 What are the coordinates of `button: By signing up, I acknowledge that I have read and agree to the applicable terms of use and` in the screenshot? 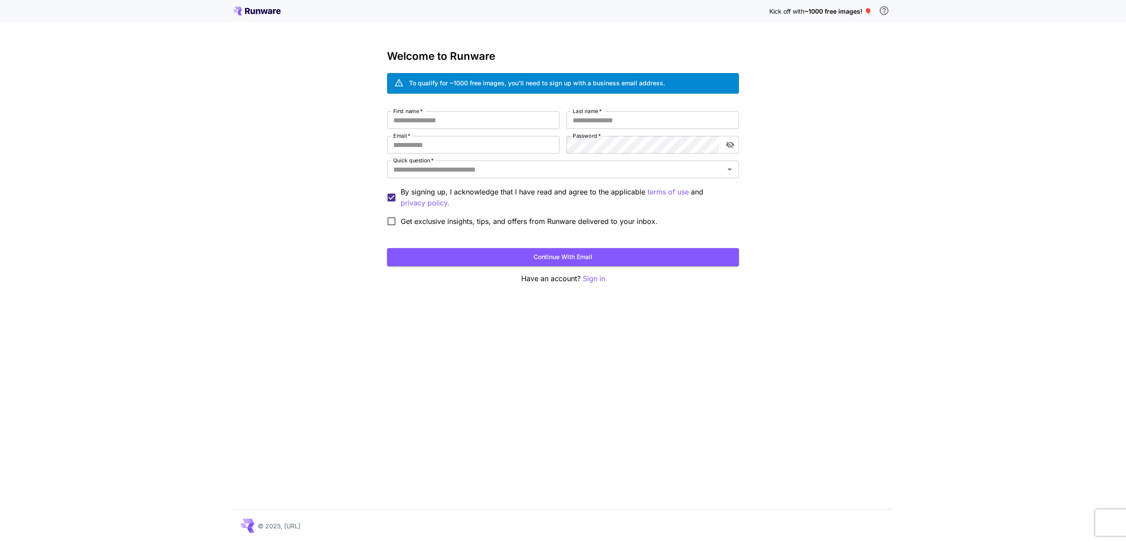 It's located at (425, 203).